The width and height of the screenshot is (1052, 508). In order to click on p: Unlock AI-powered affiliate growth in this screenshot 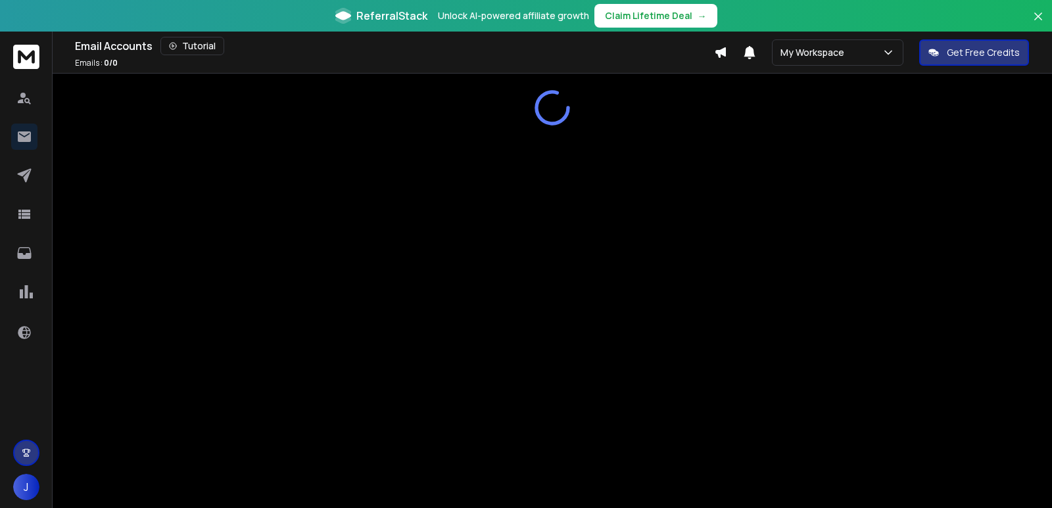, I will do `click(513, 16)`.